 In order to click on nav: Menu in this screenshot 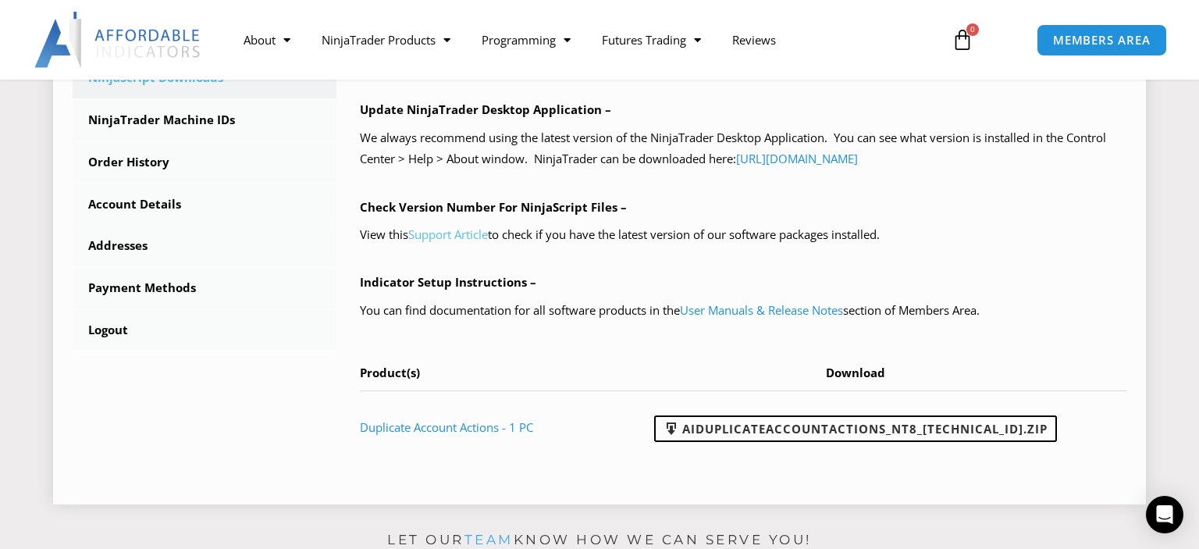, I will do `click(582, 40)`.